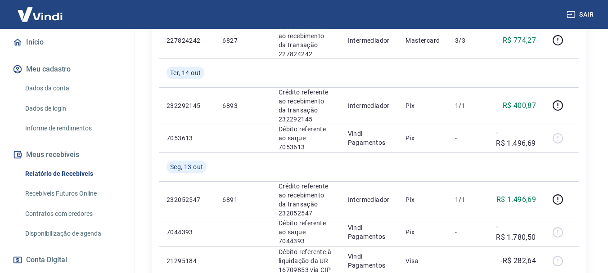  Describe the element at coordinates (185, 73) in the screenshot. I see `span: Ter, 14 out` at that location.